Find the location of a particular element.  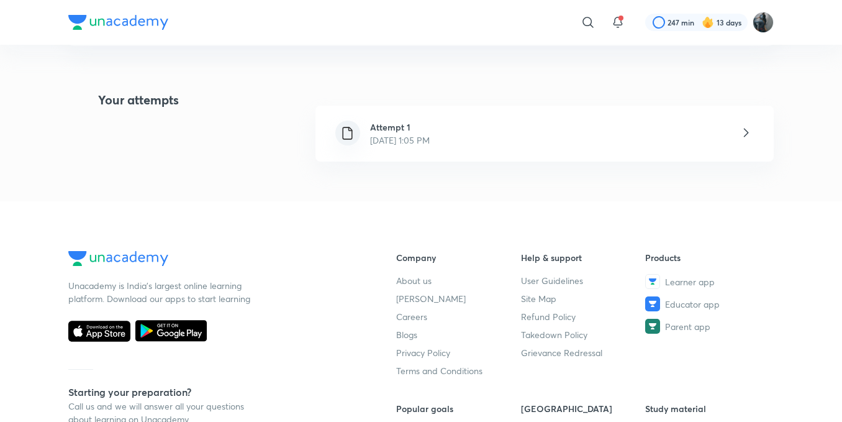

a: Learner app is located at coordinates (707, 281).